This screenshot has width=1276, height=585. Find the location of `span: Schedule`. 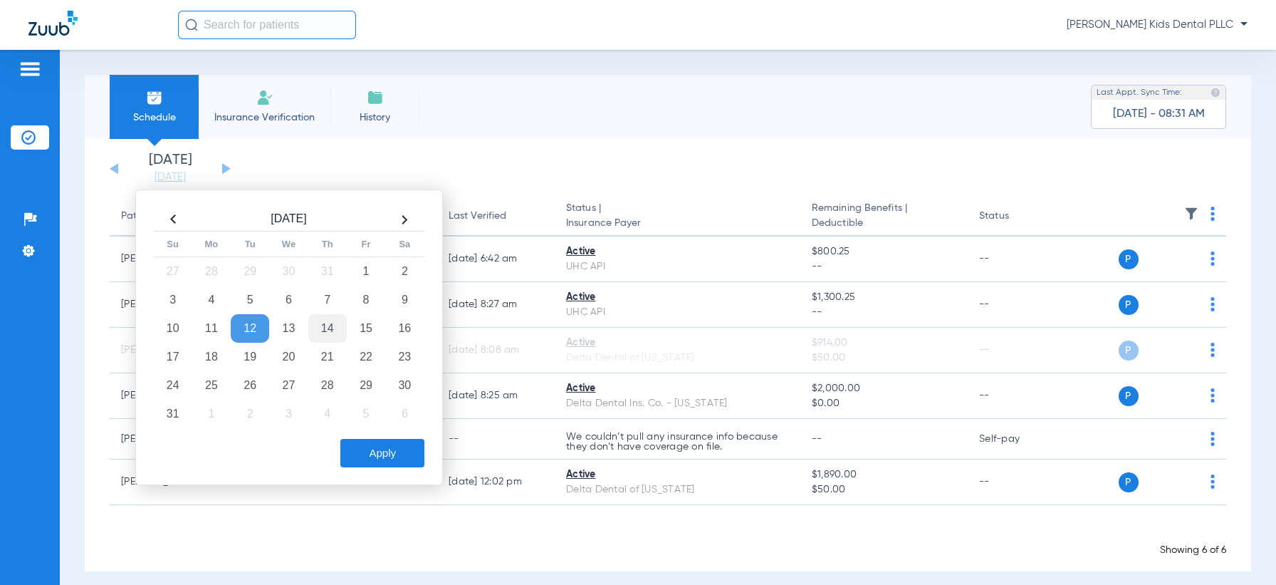

span: Schedule is located at coordinates (154, 117).